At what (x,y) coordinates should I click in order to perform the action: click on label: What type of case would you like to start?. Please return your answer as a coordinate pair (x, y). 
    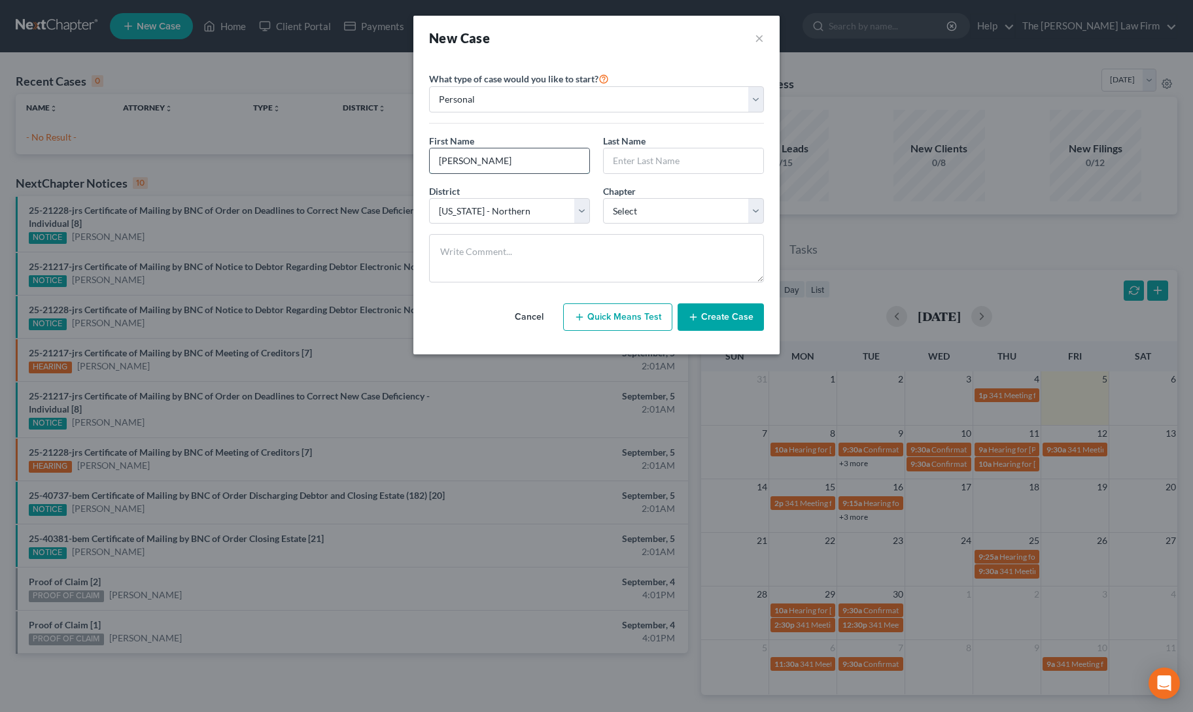
    Looking at the image, I should click on (519, 78).